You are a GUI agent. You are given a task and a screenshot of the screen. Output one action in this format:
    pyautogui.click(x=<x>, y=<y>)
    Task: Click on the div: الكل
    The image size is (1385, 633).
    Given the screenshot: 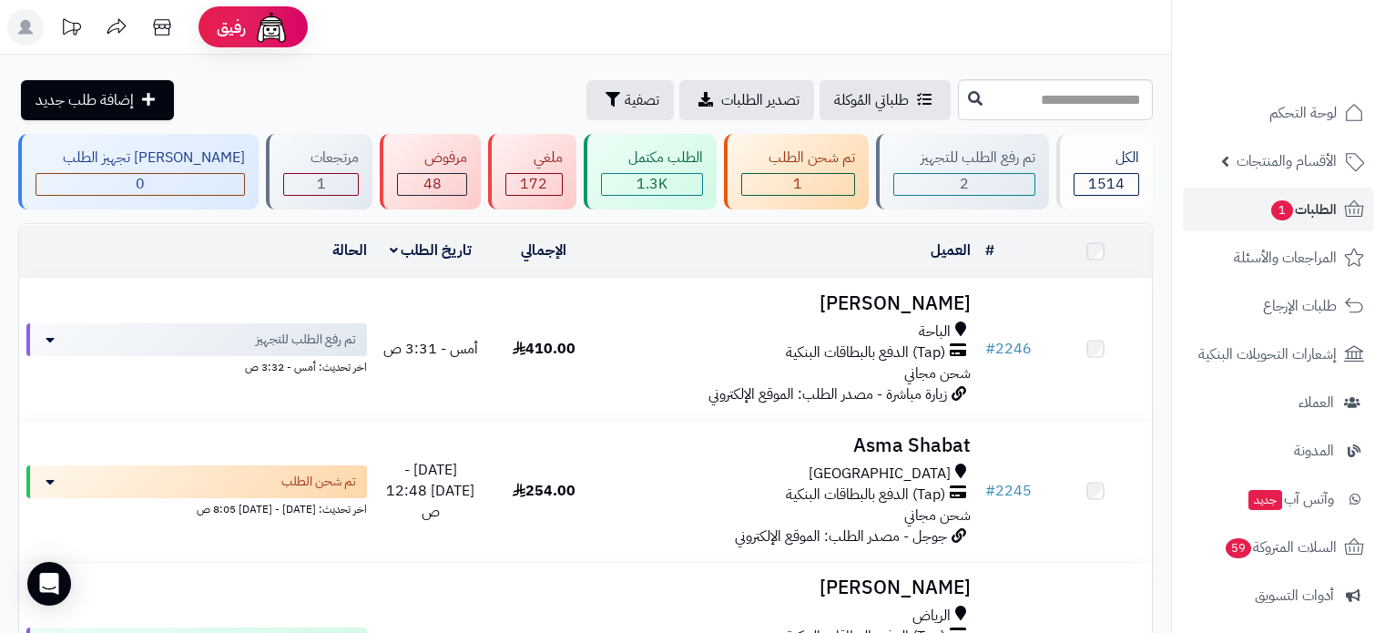 What is the action you would take?
    pyautogui.click(x=1106, y=157)
    